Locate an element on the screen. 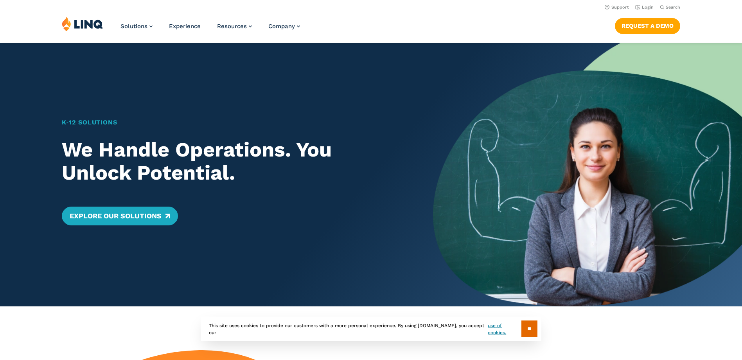 This screenshot has width=742, height=360. a: Solutions is located at coordinates (137, 26).